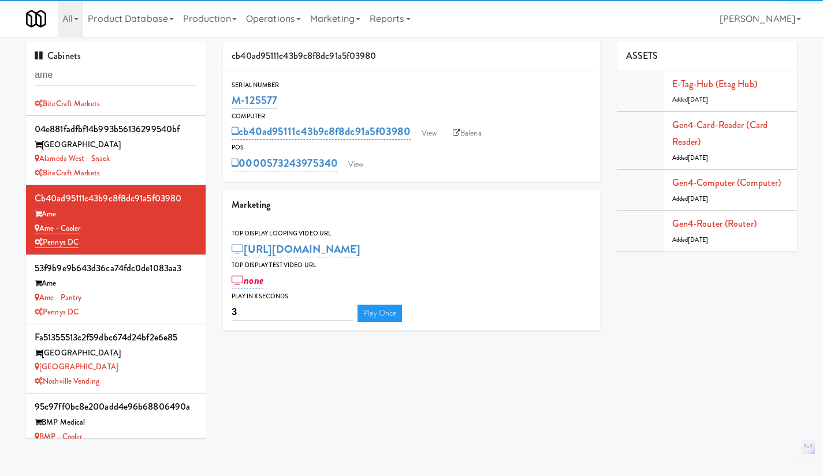 Image resolution: width=823 pixels, height=476 pixels. Describe the element at coordinates (115, 407) in the screenshot. I see `div: 95c97ff0bc8e200add4e96b68806490a` at that location.